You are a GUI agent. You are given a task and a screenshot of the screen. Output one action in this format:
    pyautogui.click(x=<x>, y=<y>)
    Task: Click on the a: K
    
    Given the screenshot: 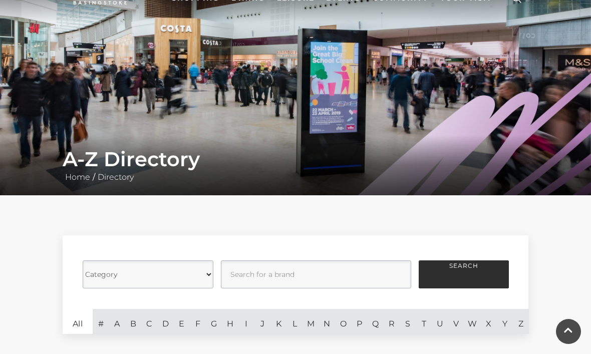 What is the action you would take?
    pyautogui.click(x=278, y=321)
    